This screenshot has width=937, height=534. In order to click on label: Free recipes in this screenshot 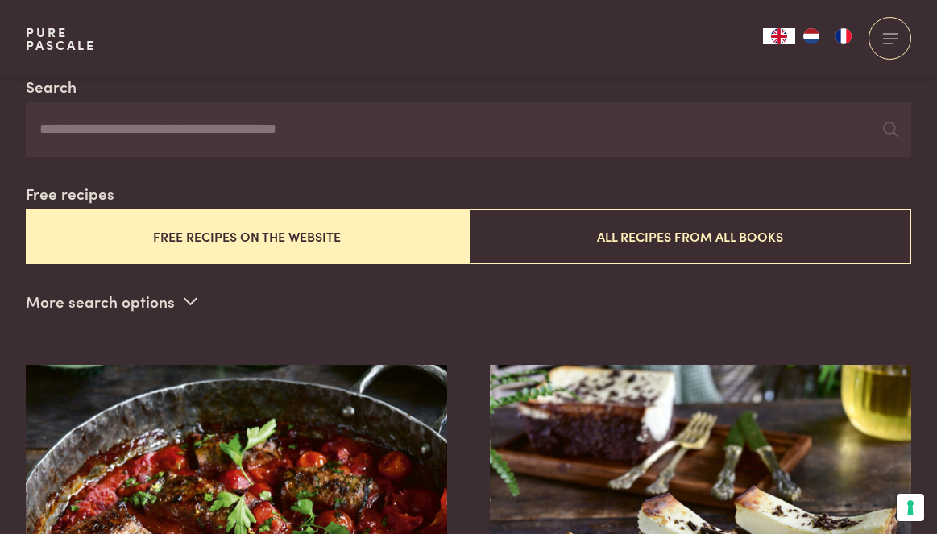, I will do `click(70, 193)`.